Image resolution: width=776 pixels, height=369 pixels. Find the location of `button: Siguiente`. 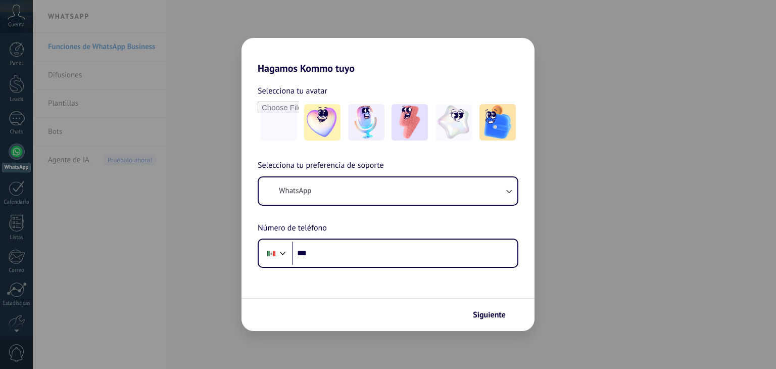

button: Siguiente is located at coordinates (493, 315).